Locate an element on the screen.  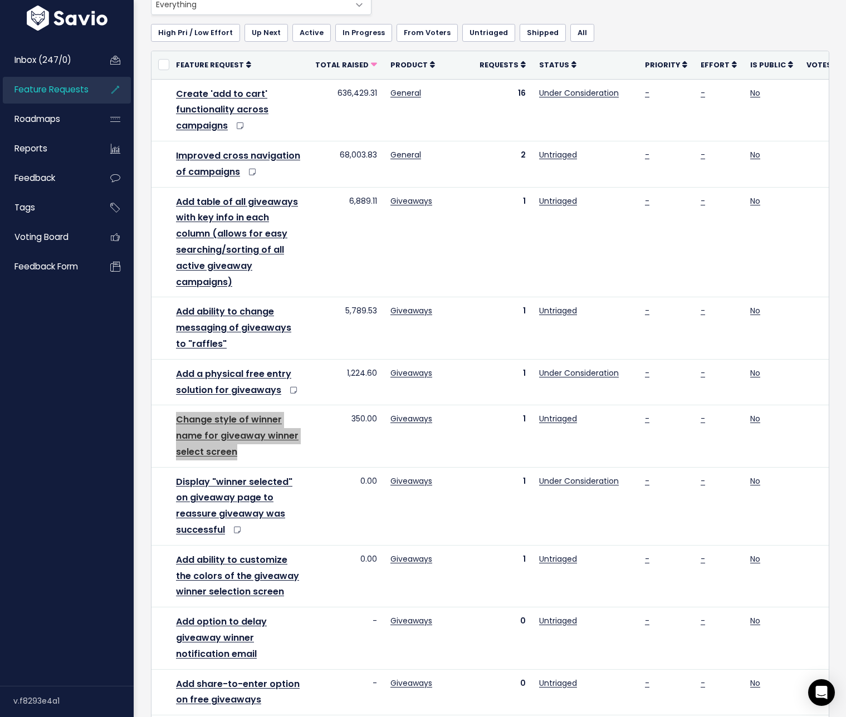
a: Add a physical free entry solution for giveaways is located at coordinates (233, 382).